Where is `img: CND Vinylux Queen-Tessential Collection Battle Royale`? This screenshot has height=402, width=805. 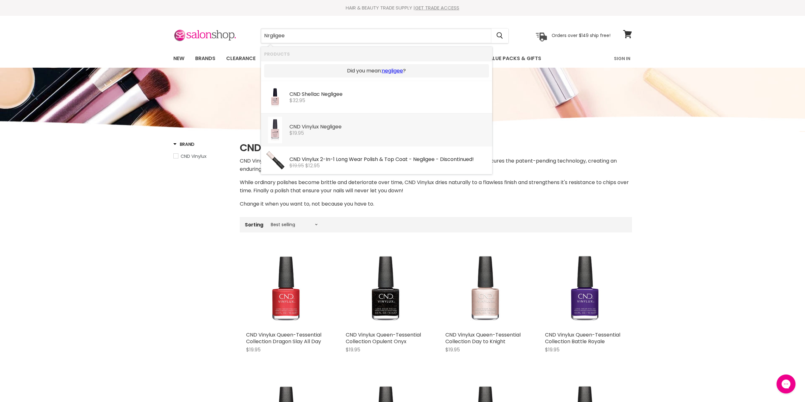
img: CND Vinylux Queen-Tessential Collection Battle Royale is located at coordinates (585, 288).